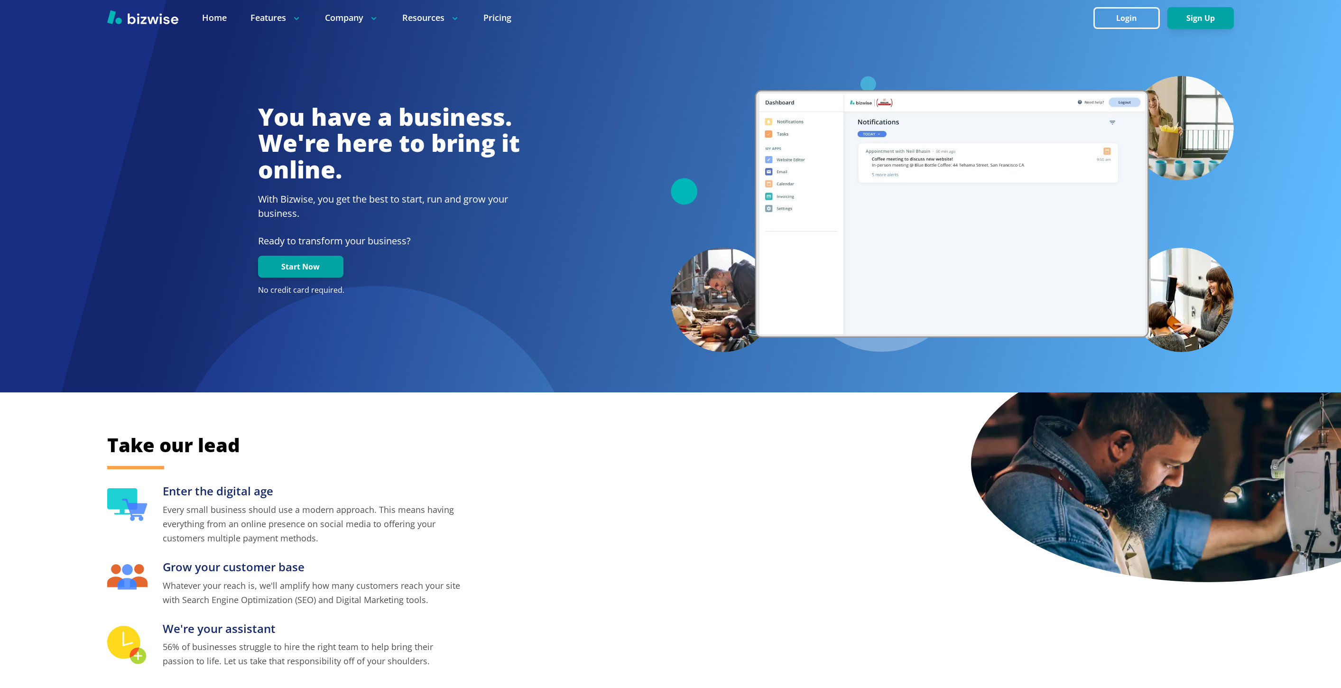  Describe the element at coordinates (1131, 18) in the screenshot. I see `a: Login` at that location.